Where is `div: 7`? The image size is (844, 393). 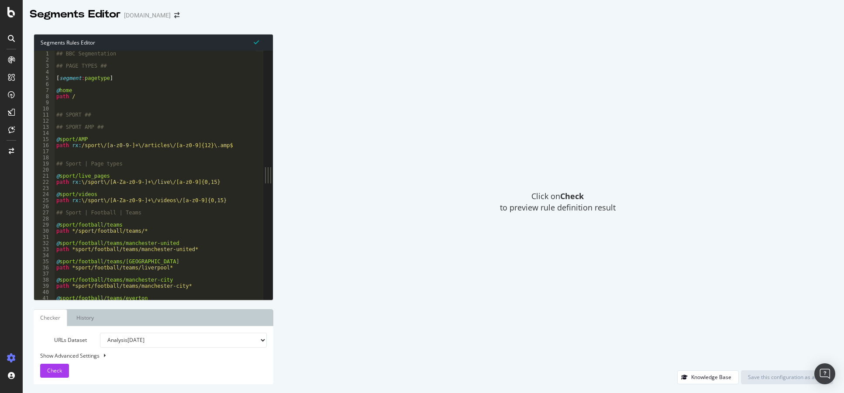
div: 7 is located at coordinates (44, 90).